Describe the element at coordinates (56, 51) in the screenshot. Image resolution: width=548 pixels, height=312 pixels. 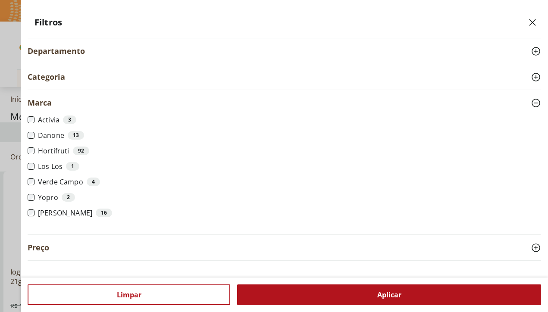
I see `span: Departamento` at that location.